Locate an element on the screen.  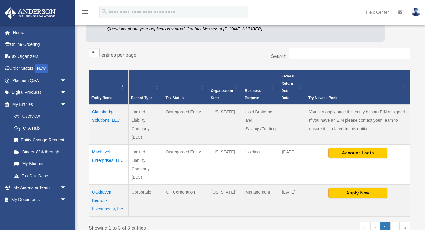
a: menu is located at coordinates (85, 13).